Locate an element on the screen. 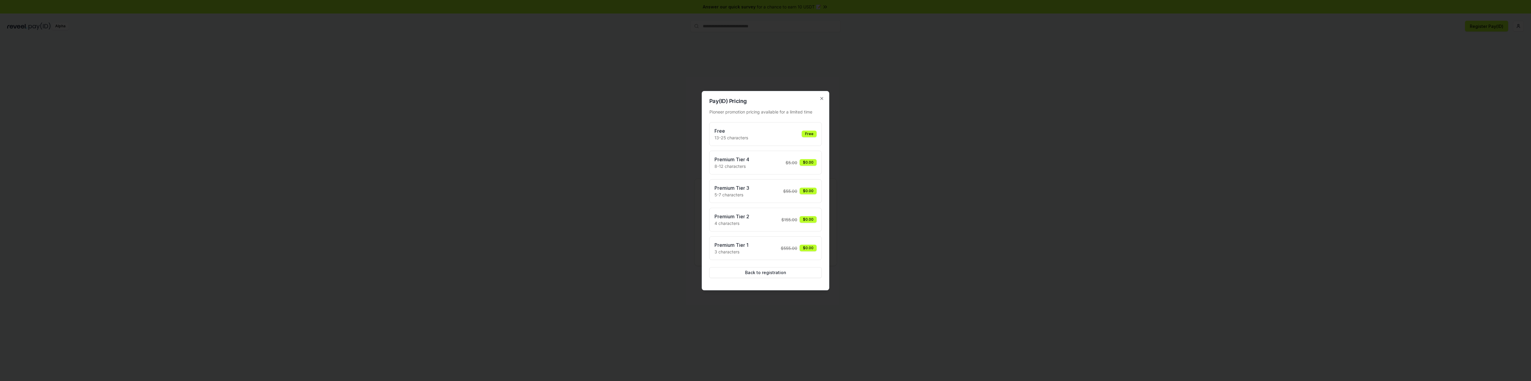 This screenshot has height=381, width=1531. p: 5-7 characters is located at coordinates (732, 194).